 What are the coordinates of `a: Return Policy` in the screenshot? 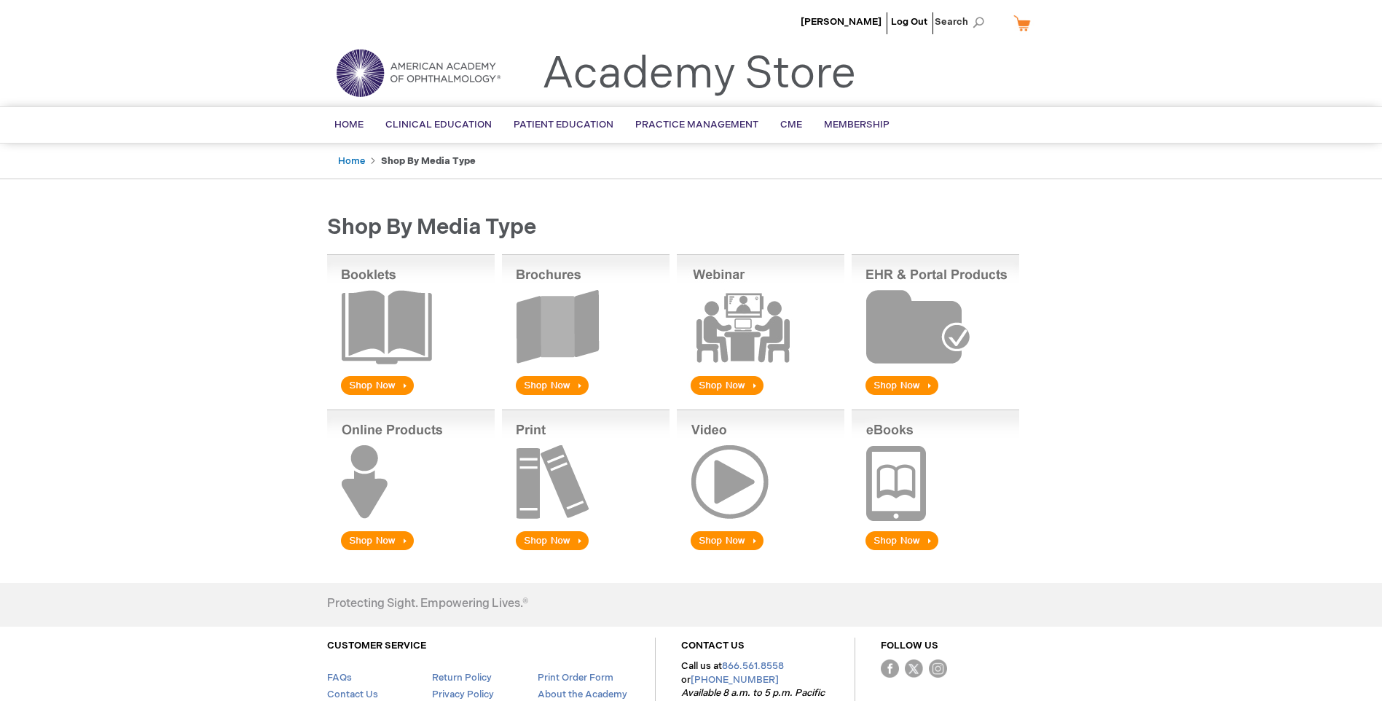 It's located at (462, 677).